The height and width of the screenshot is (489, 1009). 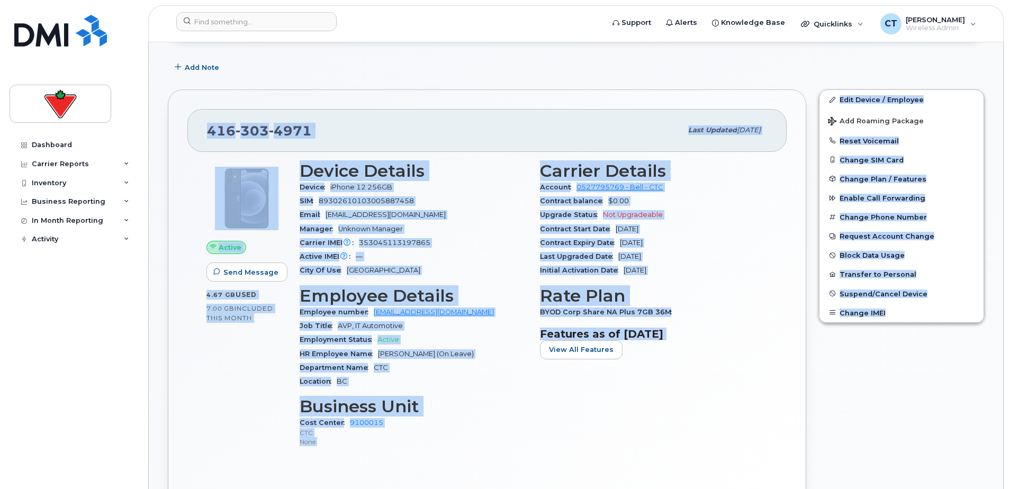 I want to click on span: 4971, so click(x=290, y=131).